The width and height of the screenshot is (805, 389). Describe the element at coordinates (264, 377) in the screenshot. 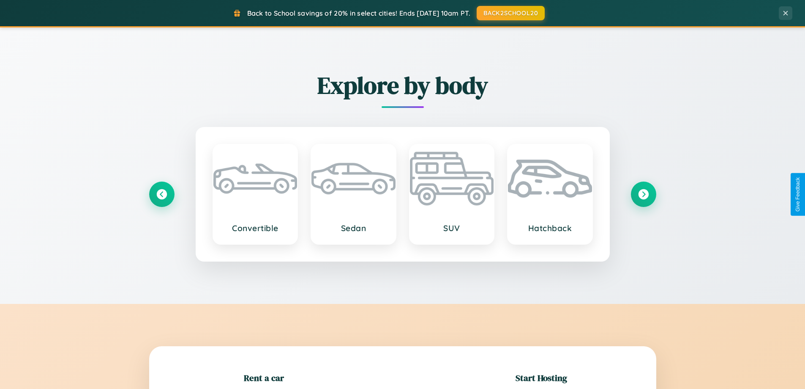

I see `h2: Rent a car` at that location.